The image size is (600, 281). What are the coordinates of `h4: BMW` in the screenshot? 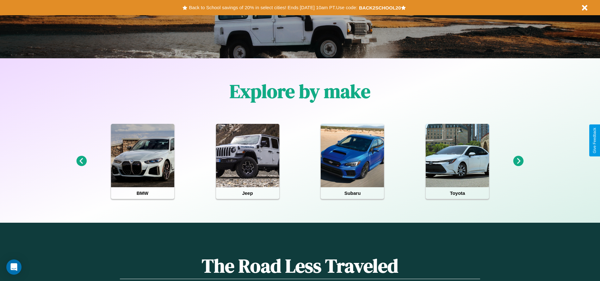 It's located at (143, 193).